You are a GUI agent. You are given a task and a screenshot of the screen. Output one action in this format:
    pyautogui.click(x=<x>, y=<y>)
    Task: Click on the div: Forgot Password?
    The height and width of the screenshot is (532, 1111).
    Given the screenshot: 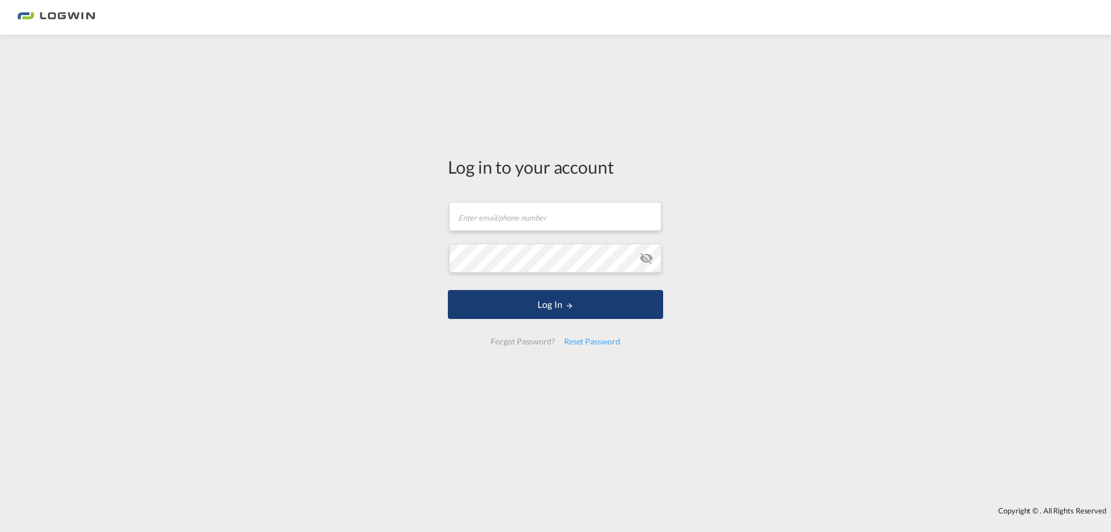 What is the action you would take?
    pyautogui.click(x=523, y=341)
    